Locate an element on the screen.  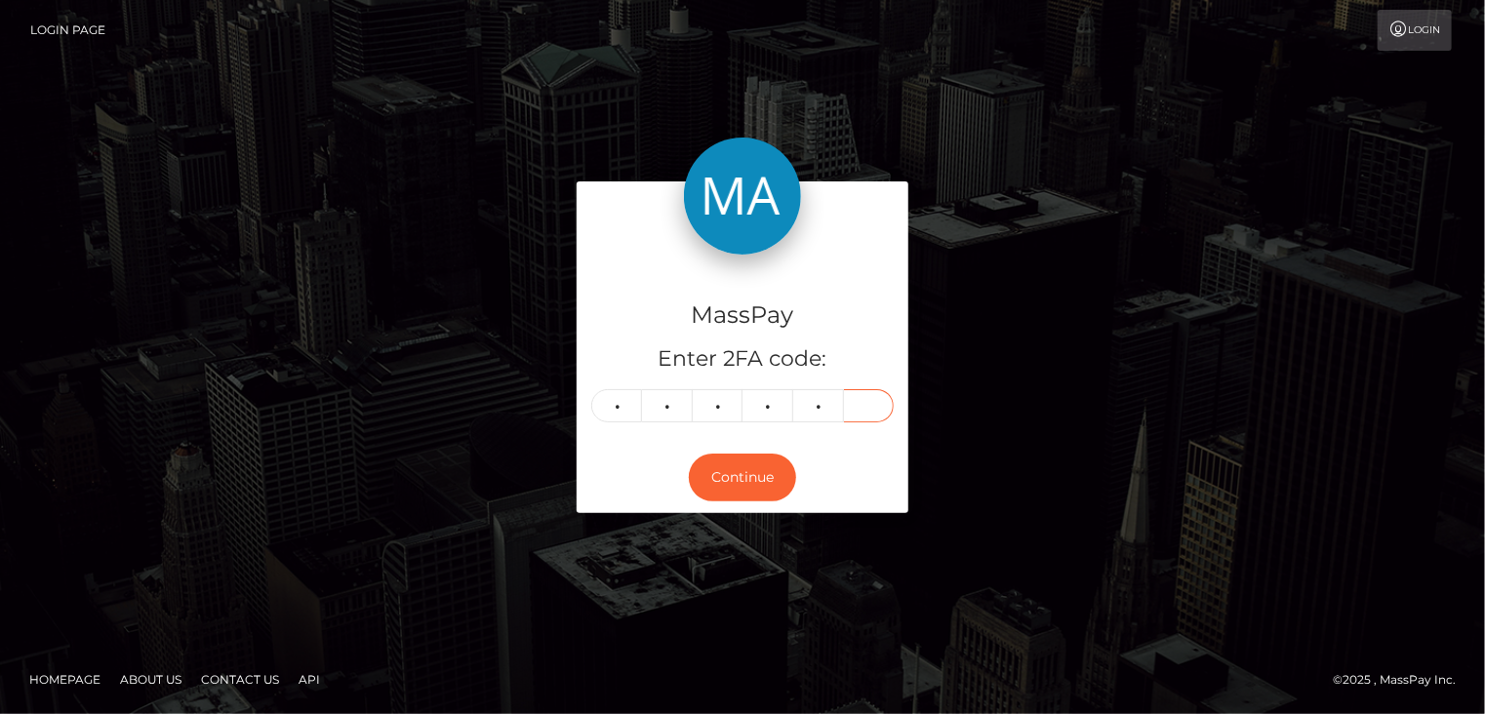
a: API is located at coordinates (309, 679).